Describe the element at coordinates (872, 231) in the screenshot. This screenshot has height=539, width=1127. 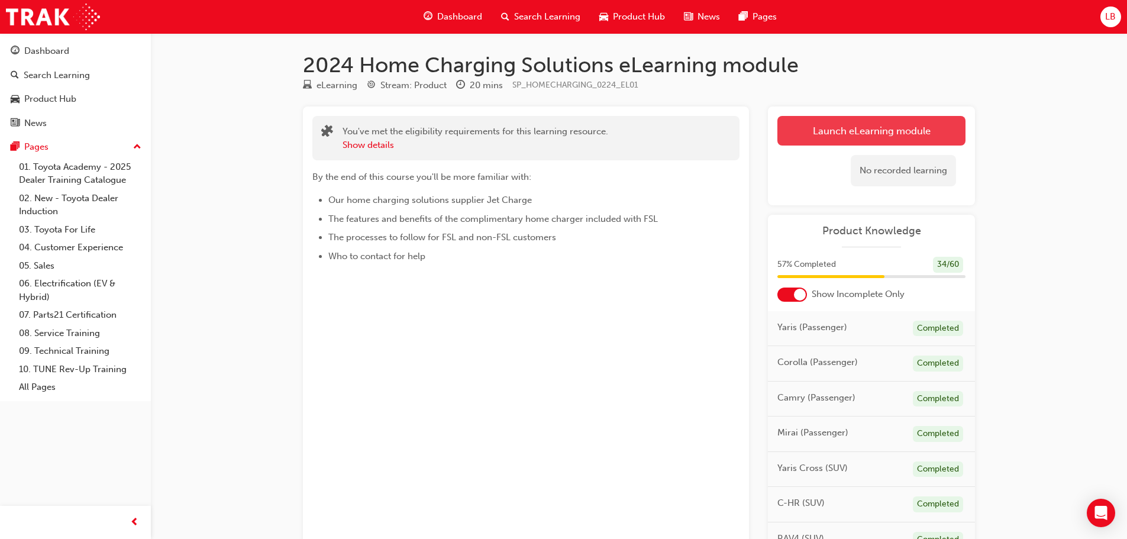
I see `span: Product Knowledge` at that location.